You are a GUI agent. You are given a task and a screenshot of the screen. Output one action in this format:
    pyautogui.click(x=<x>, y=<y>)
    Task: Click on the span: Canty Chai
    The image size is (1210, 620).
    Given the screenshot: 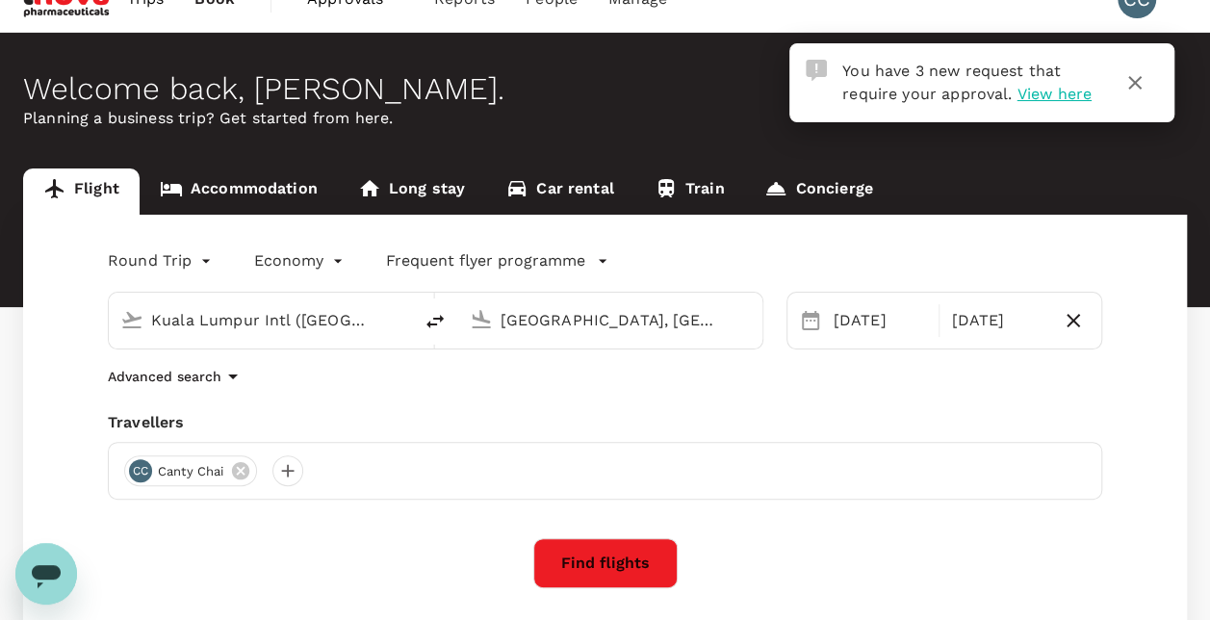 What is the action you would take?
    pyautogui.click(x=191, y=472)
    